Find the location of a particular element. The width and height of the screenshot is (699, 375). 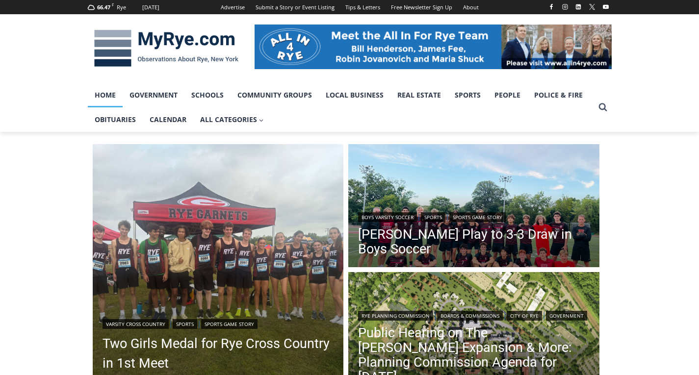

a: Boards & Commissions is located at coordinates (470, 316).